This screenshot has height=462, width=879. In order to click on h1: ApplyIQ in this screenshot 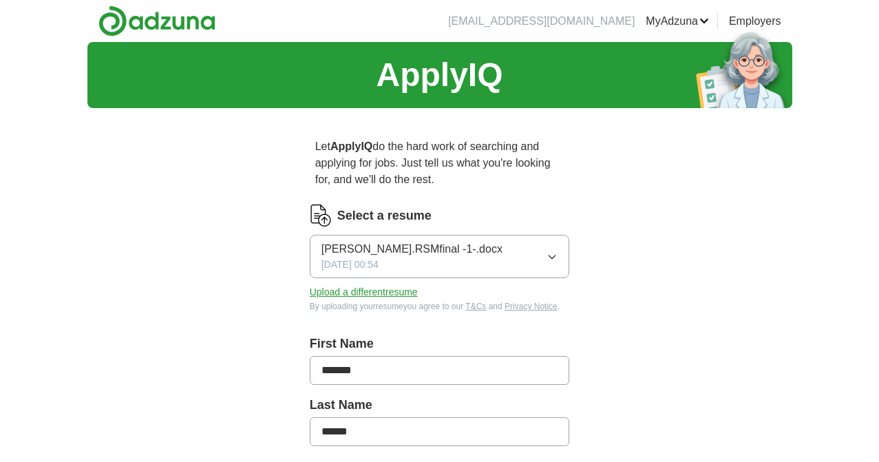, I will do `click(439, 75)`.